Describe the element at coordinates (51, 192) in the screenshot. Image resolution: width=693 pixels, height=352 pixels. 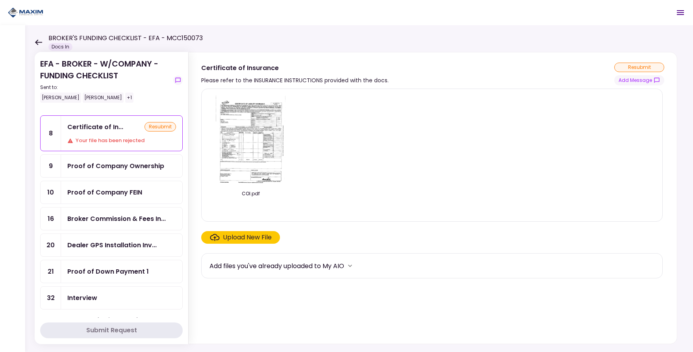
I see `div: 10` at that location.